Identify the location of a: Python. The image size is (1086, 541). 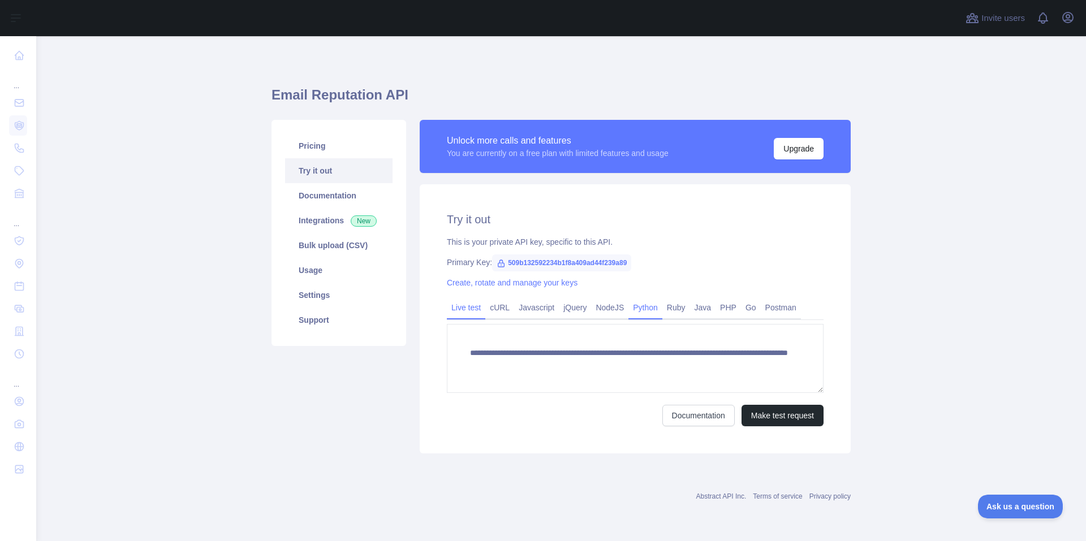
(645, 308).